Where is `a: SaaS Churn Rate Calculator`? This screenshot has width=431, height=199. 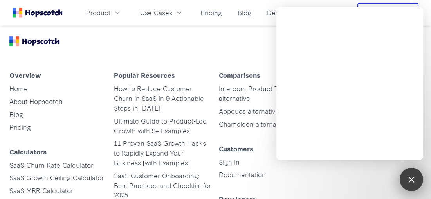 a: SaaS Churn Rate Calculator is located at coordinates (51, 165).